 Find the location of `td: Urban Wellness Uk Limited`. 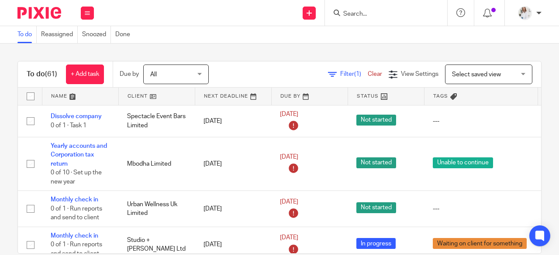

td: Urban Wellness Uk Limited is located at coordinates (156, 209).